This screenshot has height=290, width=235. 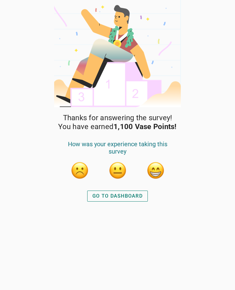 I want to click on span: Thanks for answering the survey!, so click(x=118, y=118).